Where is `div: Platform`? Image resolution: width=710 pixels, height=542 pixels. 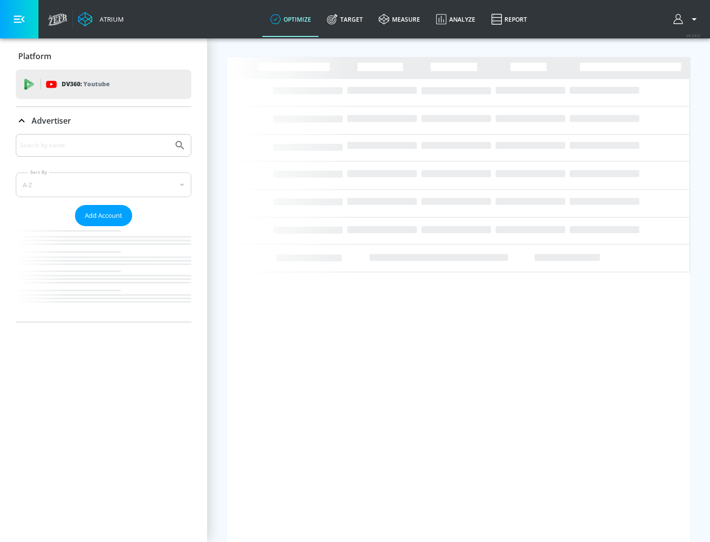
div: Platform is located at coordinates (104, 56).